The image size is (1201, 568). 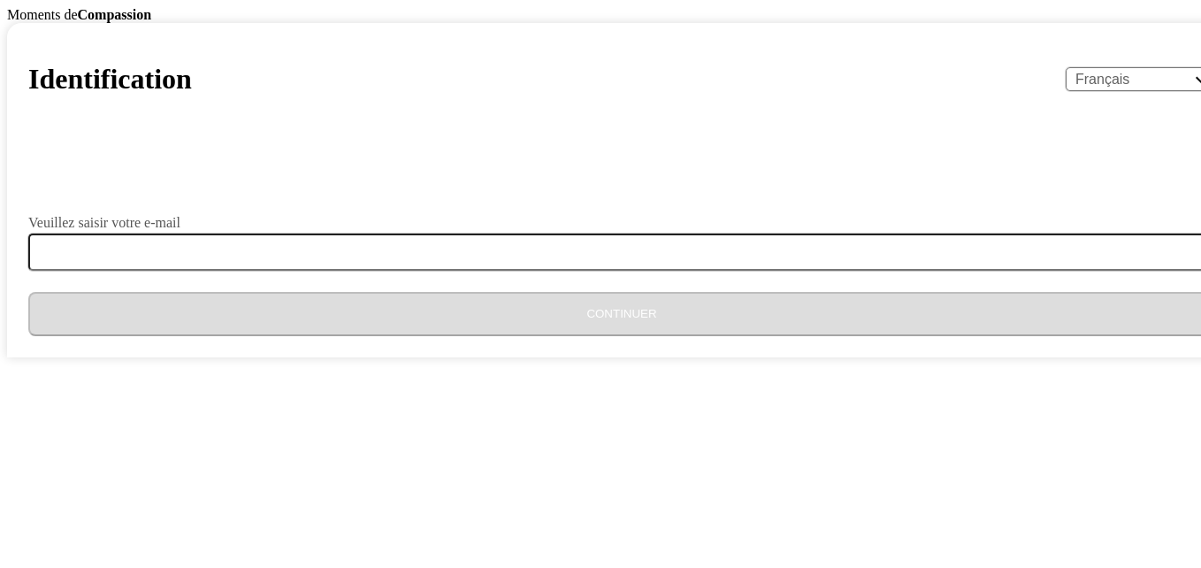 I want to click on label: Veuillez saisir votre e-mail, so click(x=104, y=223).